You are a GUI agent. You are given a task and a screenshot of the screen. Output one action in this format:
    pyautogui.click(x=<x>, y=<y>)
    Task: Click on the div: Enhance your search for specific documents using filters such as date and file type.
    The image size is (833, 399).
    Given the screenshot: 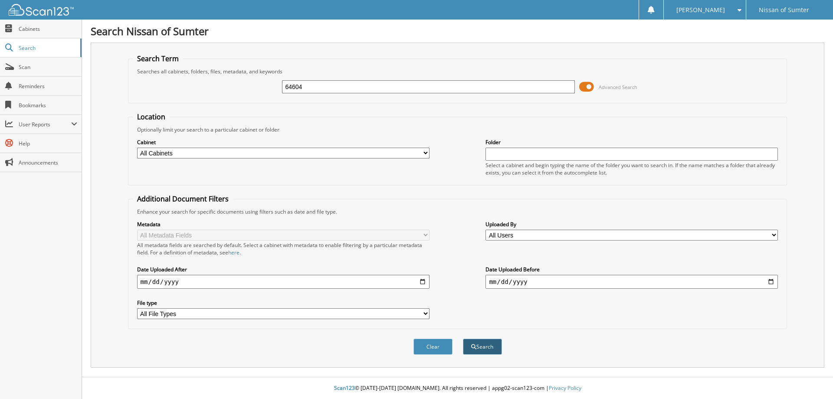 What is the action you would take?
    pyautogui.click(x=458, y=211)
    